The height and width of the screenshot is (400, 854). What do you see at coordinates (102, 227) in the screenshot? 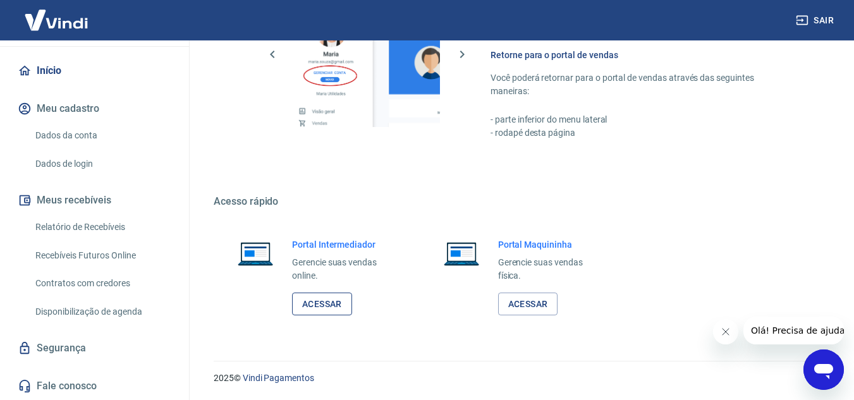
I see `a: Relatório de Recebíveis` at bounding box center [102, 227].